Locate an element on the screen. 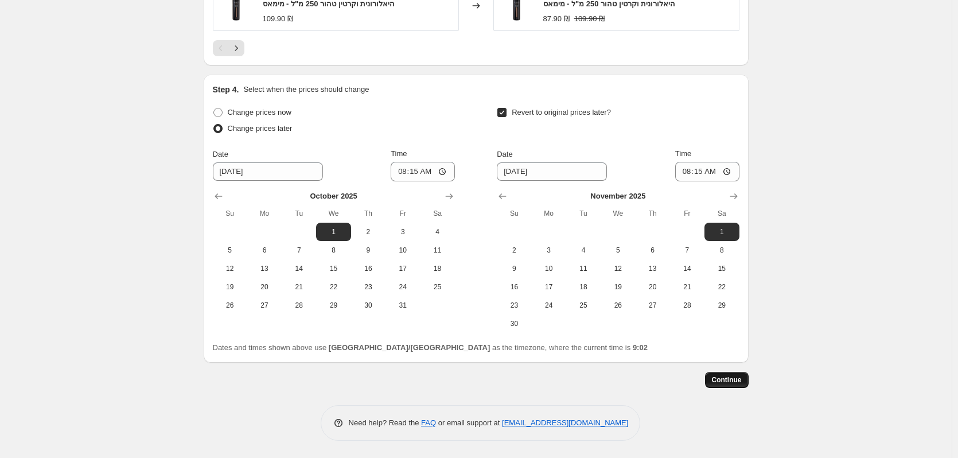  th: Friday is located at coordinates (687, 213).